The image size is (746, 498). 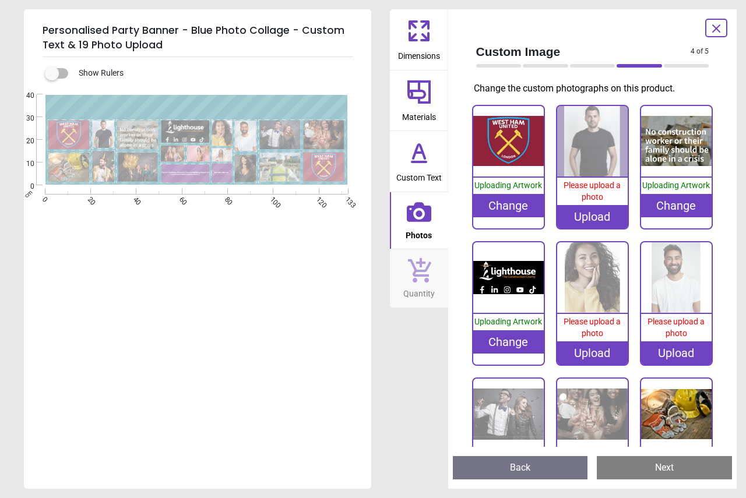 What do you see at coordinates (23, 118) in the screenshot?
I see `span: 30` at bounding box center [23, 118].